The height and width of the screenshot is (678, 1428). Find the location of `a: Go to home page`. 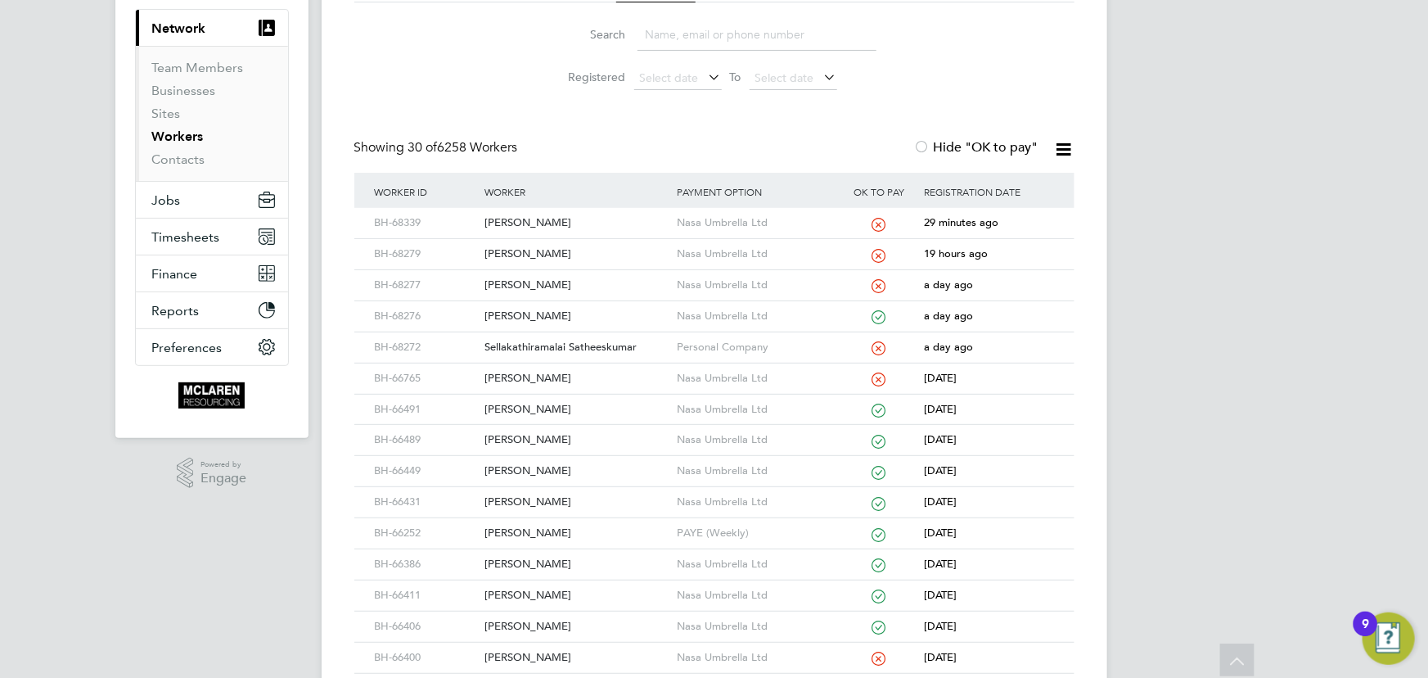

a: Go to home page is located at coordinates (212, 395).